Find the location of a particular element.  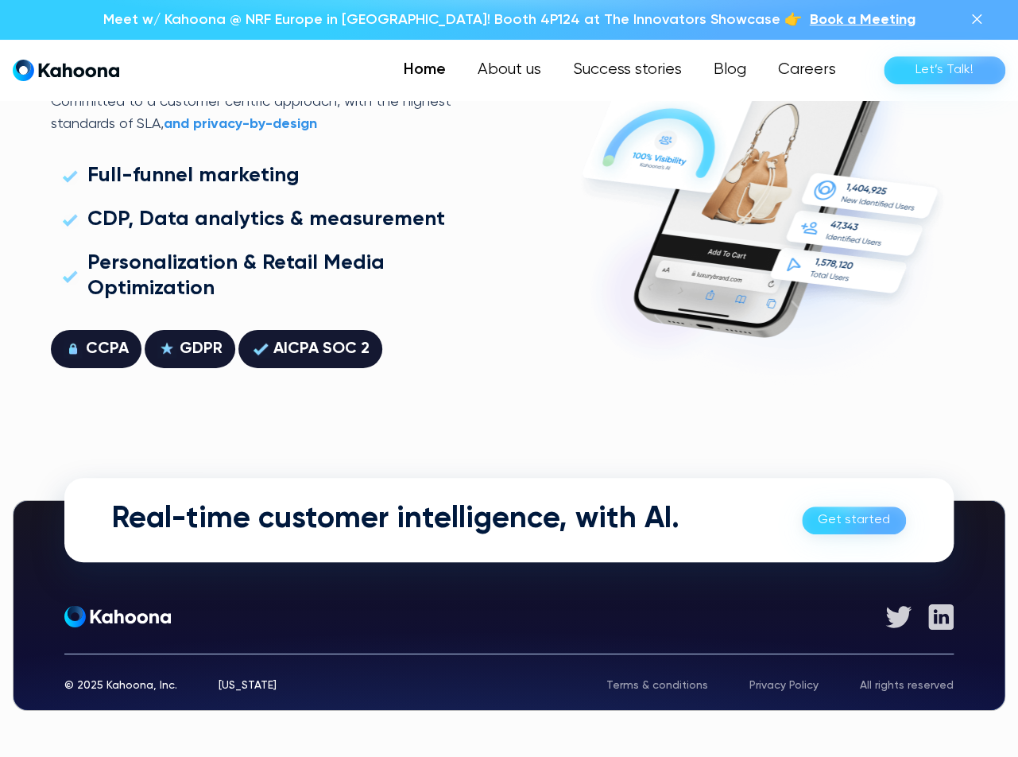

a: Book a Meeting is located at coordinates (862, 20).